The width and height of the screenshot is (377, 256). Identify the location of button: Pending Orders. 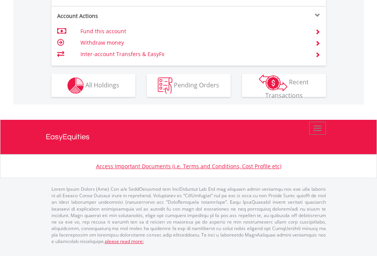
(189, 85).